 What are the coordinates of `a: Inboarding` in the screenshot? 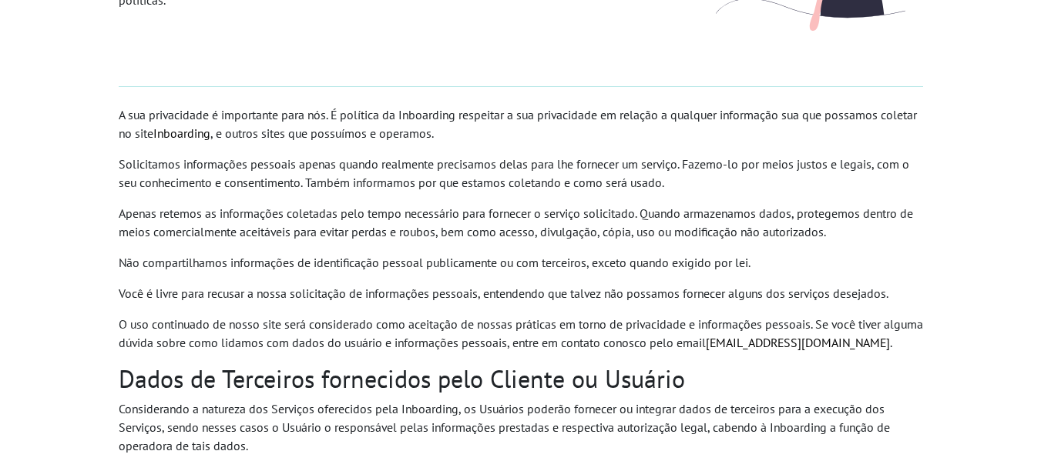 It's located at (182, 133).